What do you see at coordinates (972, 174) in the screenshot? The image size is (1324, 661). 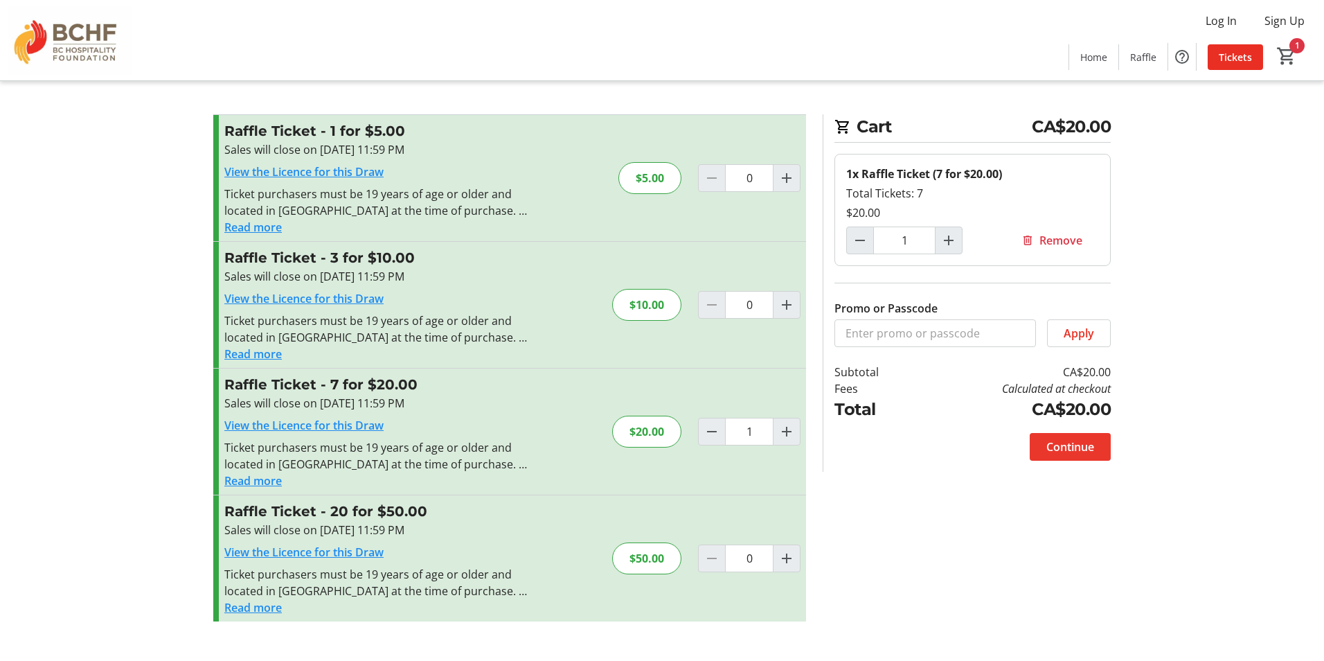 I see `div: 1x Raffle Ticket (7 for $20.00)` at bounding box center [972, 174].